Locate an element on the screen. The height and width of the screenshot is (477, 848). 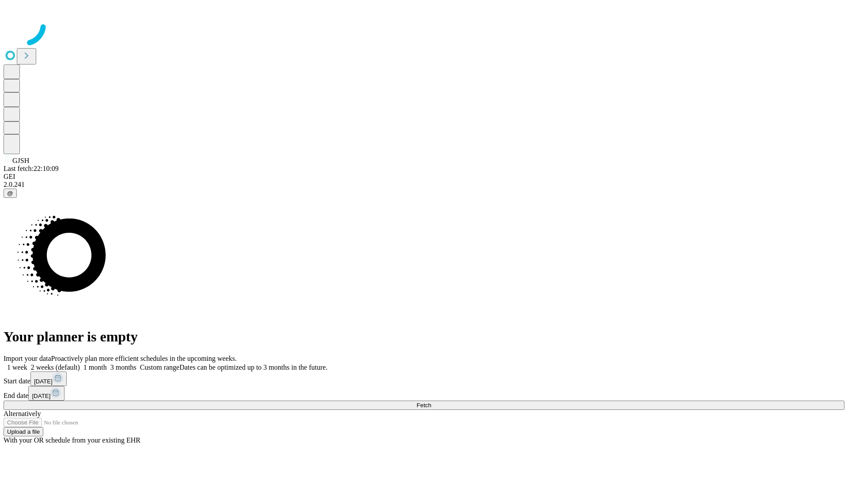
span: With your OR schedule from your existing EHR is located at coordinates (72, 440).